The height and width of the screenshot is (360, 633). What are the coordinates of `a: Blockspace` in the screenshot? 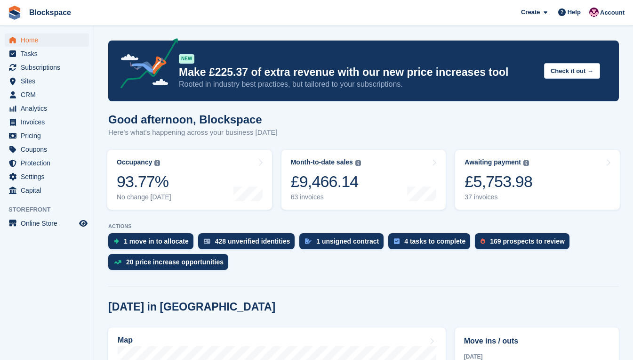 It's located at (50, 12).